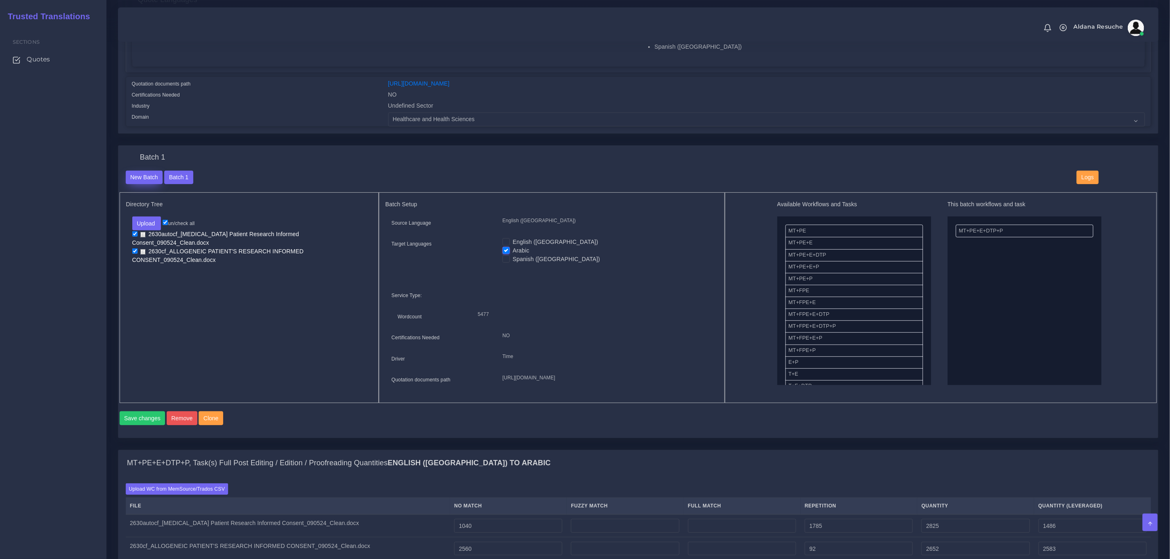 The width and height of the screenshot is (1170, 559). What do you see at coordinates (46, 16) in the screenshot?
I see `h2: Trusted Translations` at bounding box center [46, 16].